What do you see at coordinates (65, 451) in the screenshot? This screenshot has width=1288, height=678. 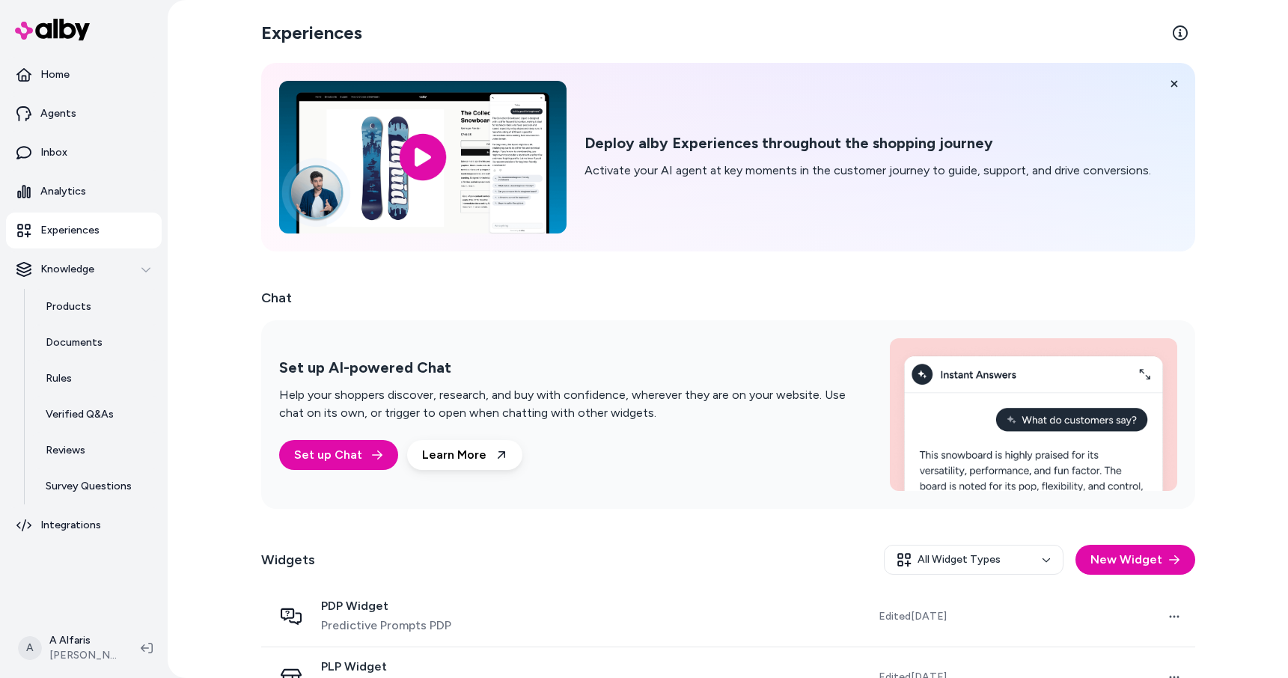 I see `p: Reviews` at bounding box center [65, 451].